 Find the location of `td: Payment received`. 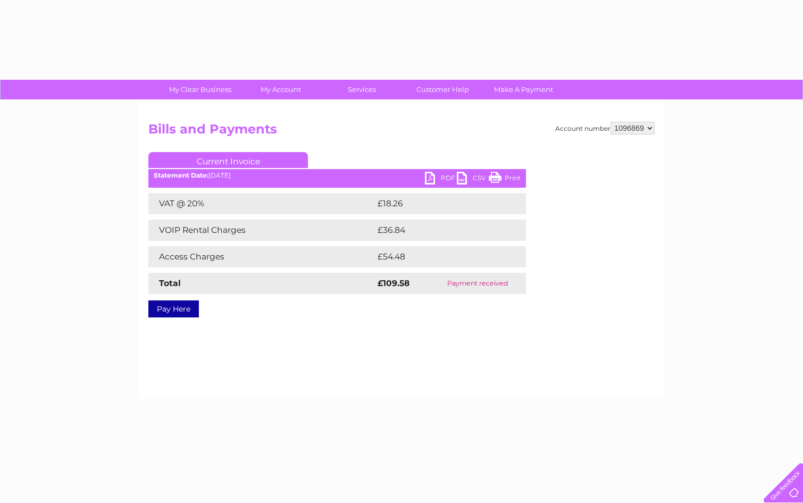

td: Payment received is located at coordinates (478, 284).